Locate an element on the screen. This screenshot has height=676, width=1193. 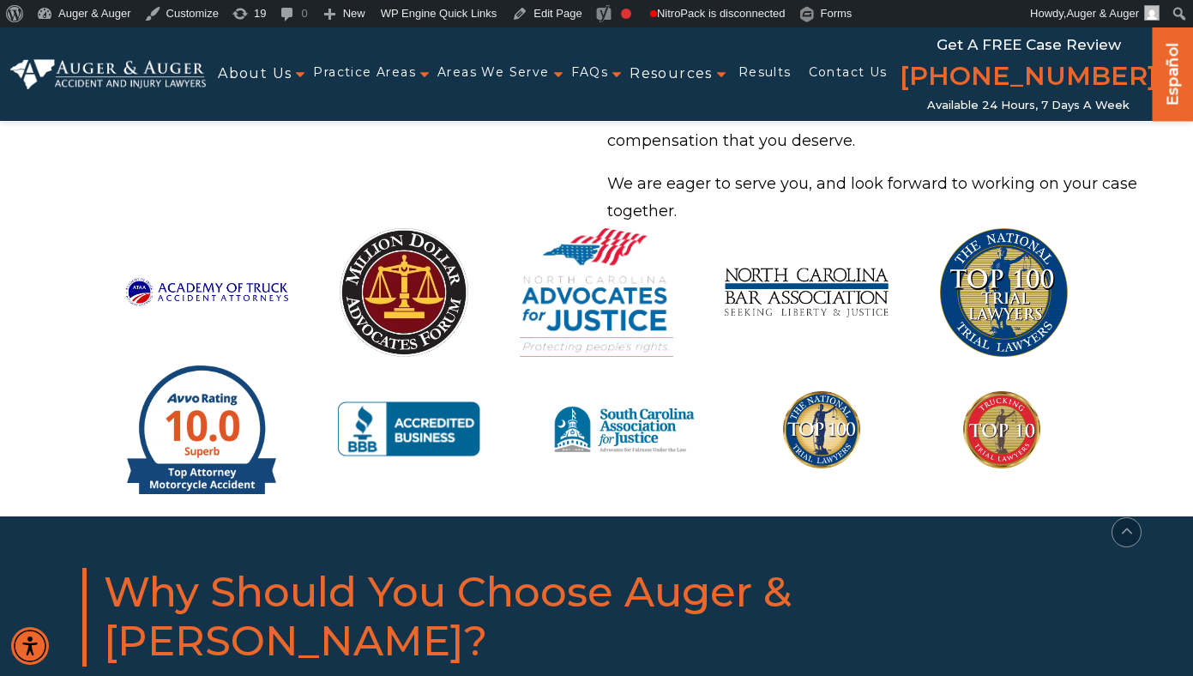
p: We are eager to serve you, and look forward to working on your case together. is located at coordinates (895, 197).